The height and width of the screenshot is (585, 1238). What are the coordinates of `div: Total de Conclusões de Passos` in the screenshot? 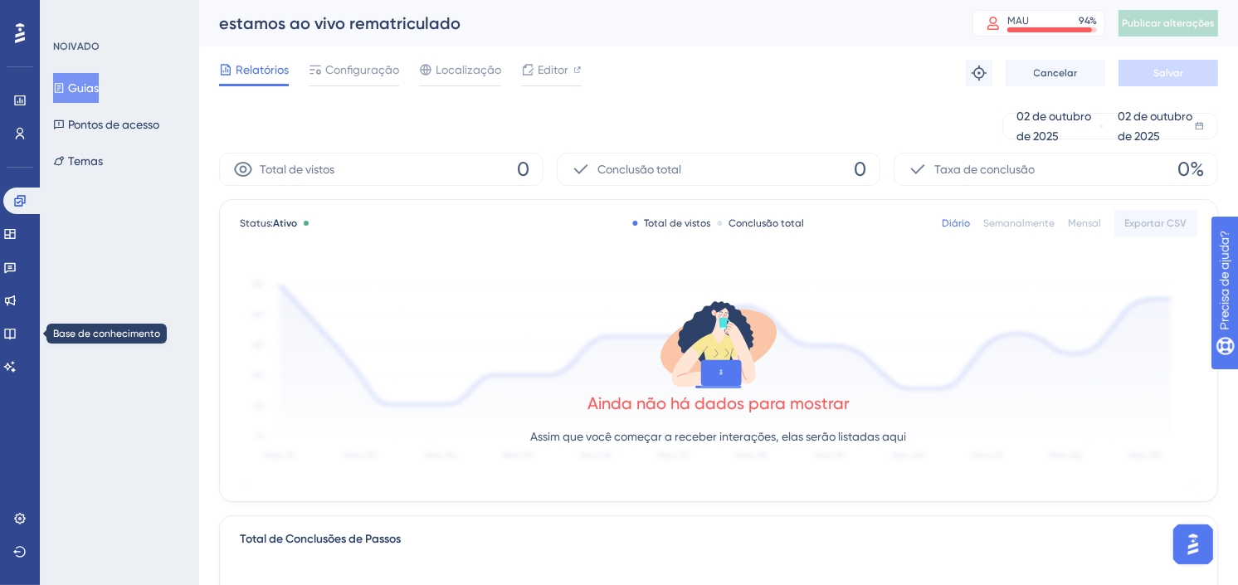 It's located at (320, 540).